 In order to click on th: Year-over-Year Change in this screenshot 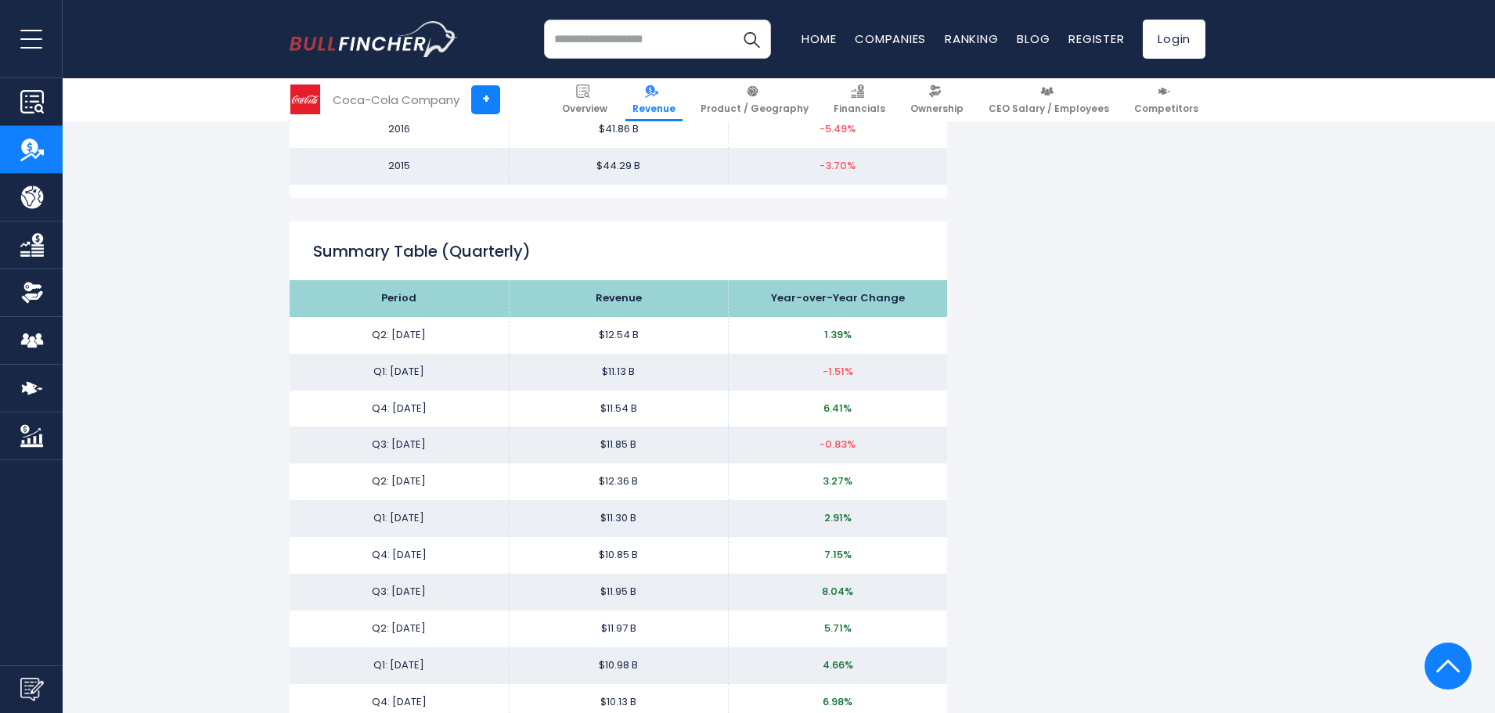, I will do `click(837, 298)`.